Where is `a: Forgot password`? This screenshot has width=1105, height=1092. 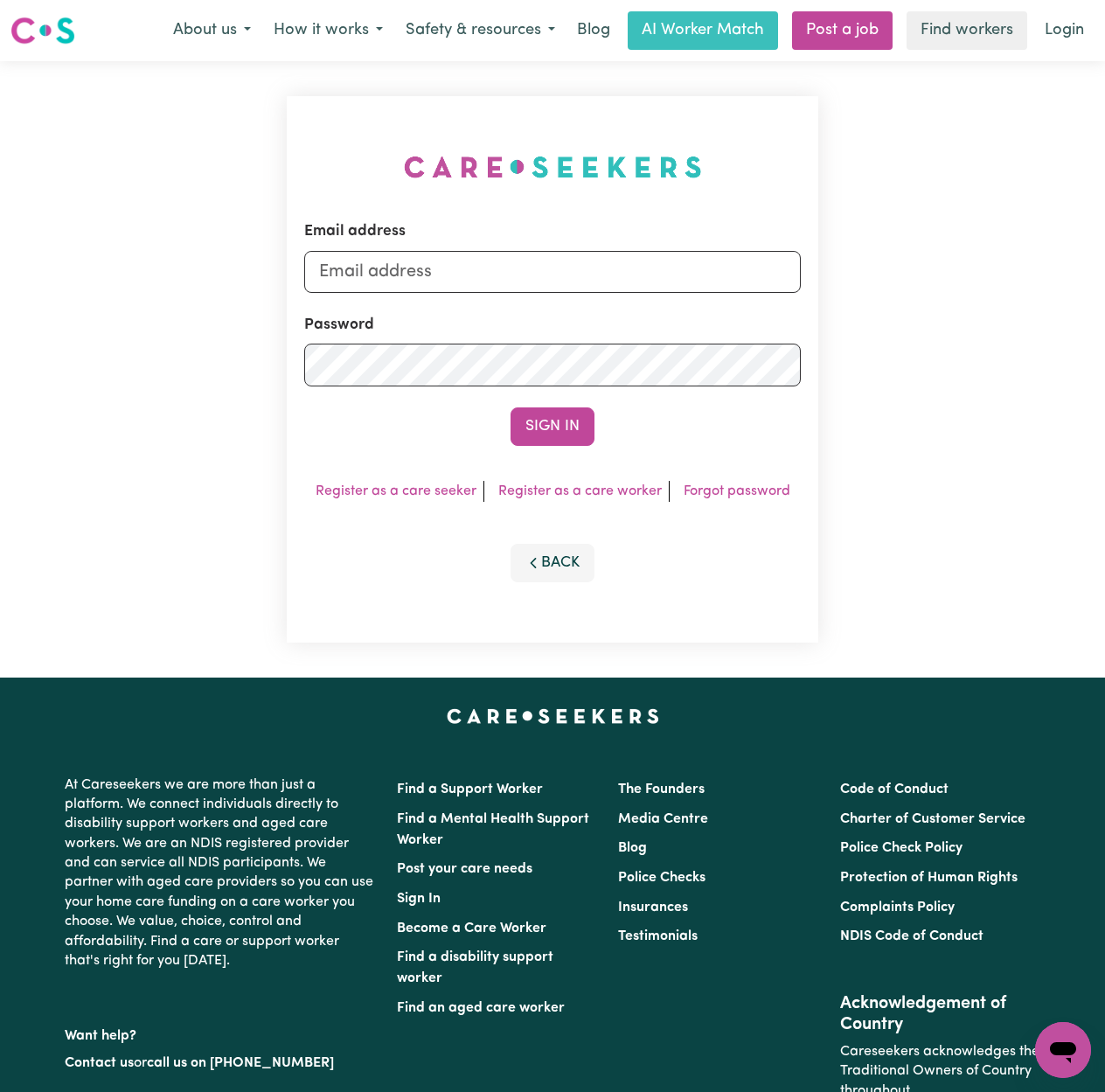
a: Forgot password is located at coordinates (737, 491).